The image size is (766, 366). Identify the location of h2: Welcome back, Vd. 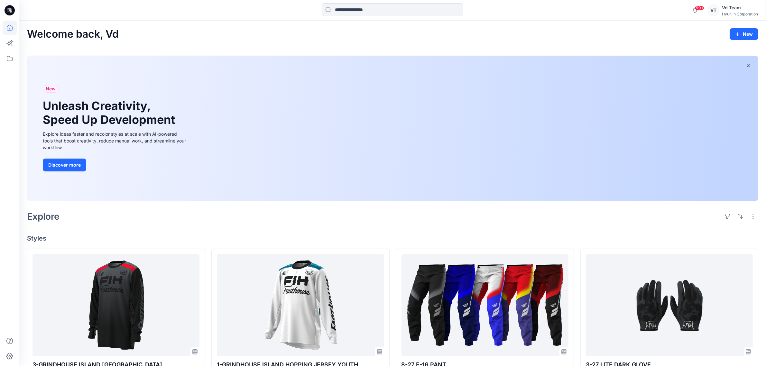
(73, 34).